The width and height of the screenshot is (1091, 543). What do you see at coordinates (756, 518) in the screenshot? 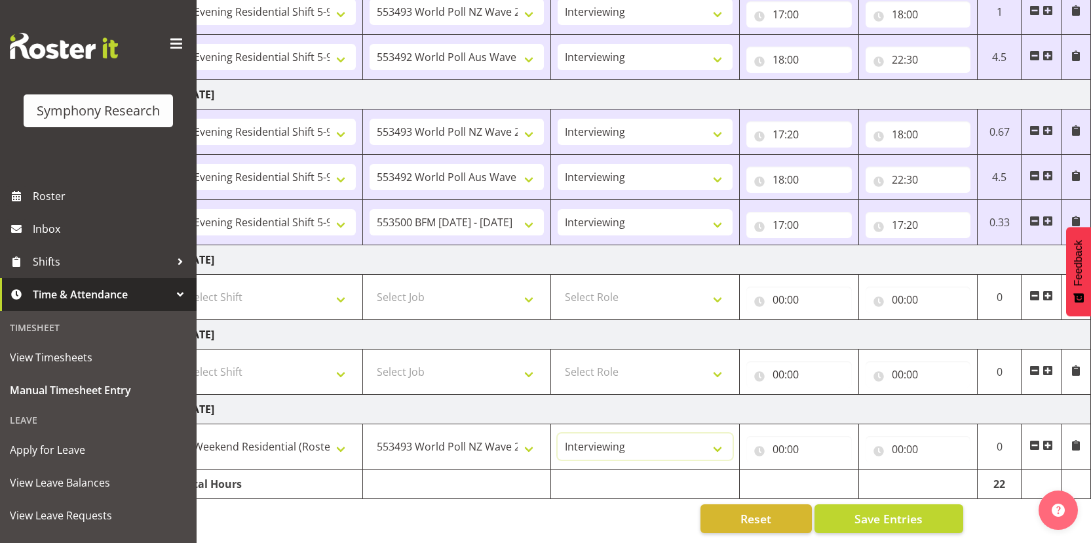
I see `button: Reset` at bounding box center [756, 518].